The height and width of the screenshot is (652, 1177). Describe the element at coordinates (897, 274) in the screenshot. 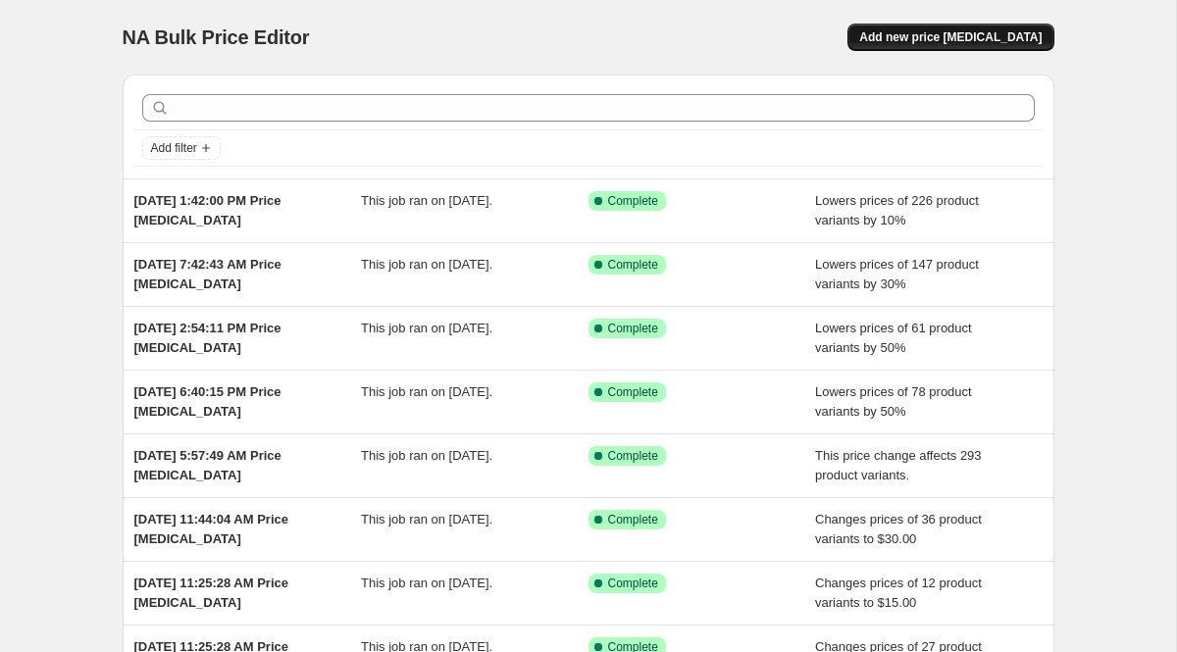

I see `span: Lowers prices of 147 product variants by 30%` at that location.